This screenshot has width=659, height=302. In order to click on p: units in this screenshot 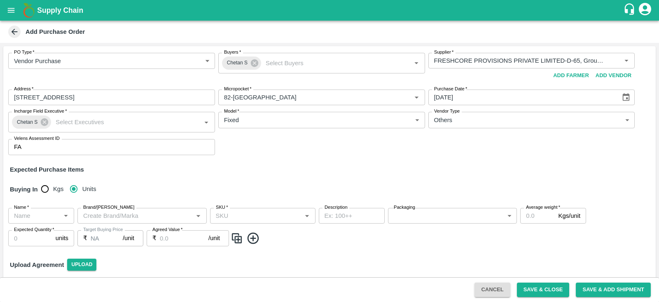, I will do `click(62, 238)`.